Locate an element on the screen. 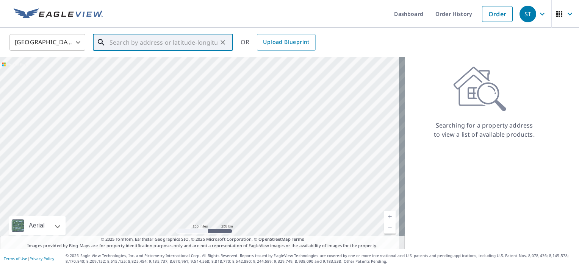 Image resolution: width=579 pixels, height=268 pixels. a: Upload Blueprint is located at coordinates (286, 42).